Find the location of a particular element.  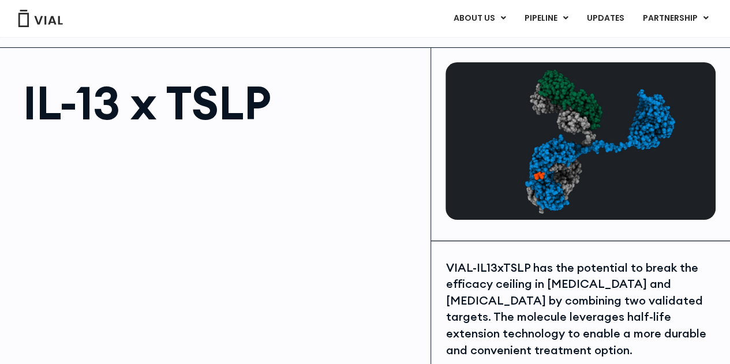

h1: IL-13 x TSLP is located at coordinates (221, 103).